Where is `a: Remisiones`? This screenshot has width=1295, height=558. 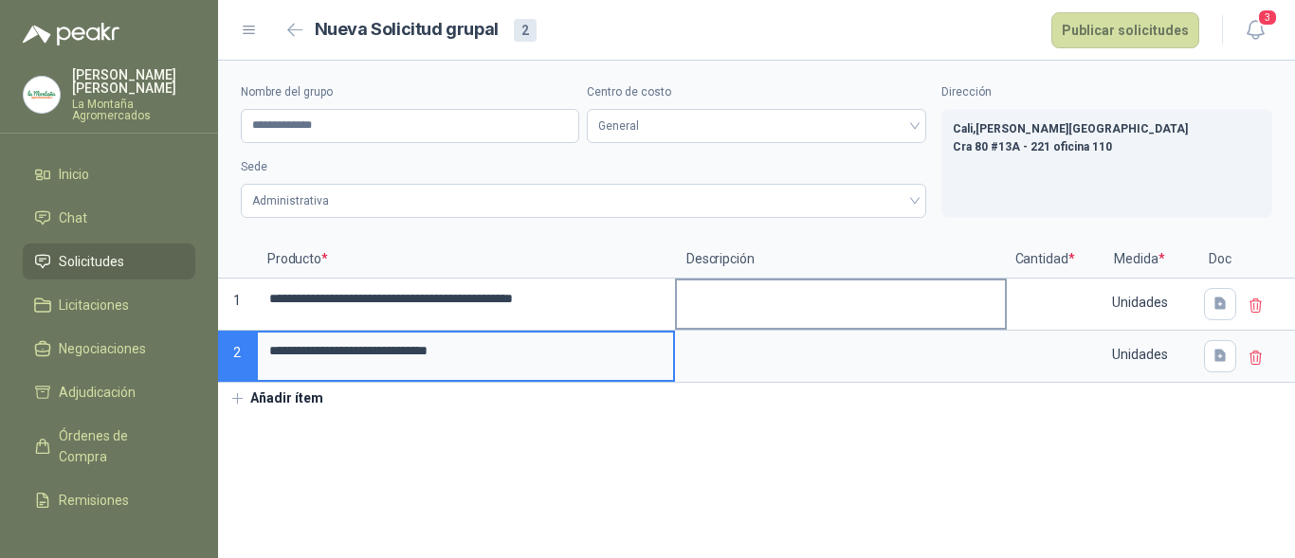
a: Remisiones is located at coordinates (109, 501).